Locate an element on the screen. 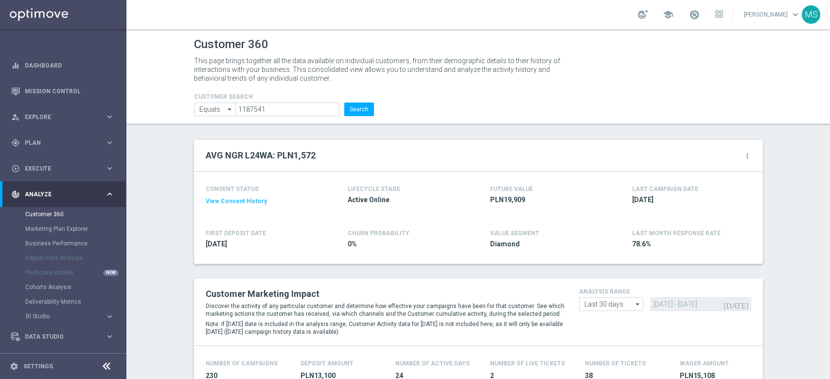 Image resolution: width=830 pixels, height=379 pixels. a: Cohorts Analysis is located at coordinates (63, 287).